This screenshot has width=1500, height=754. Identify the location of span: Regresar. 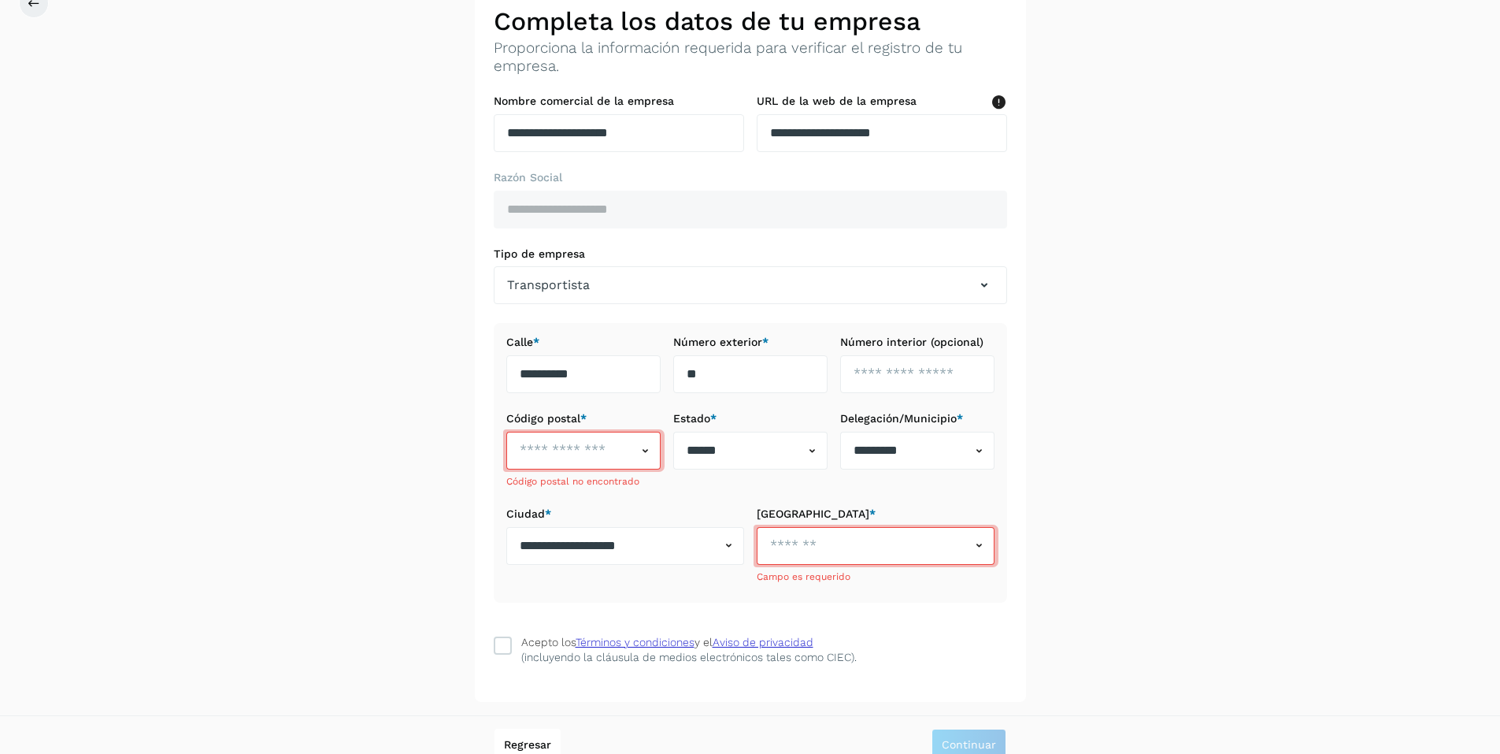
(528, 744).